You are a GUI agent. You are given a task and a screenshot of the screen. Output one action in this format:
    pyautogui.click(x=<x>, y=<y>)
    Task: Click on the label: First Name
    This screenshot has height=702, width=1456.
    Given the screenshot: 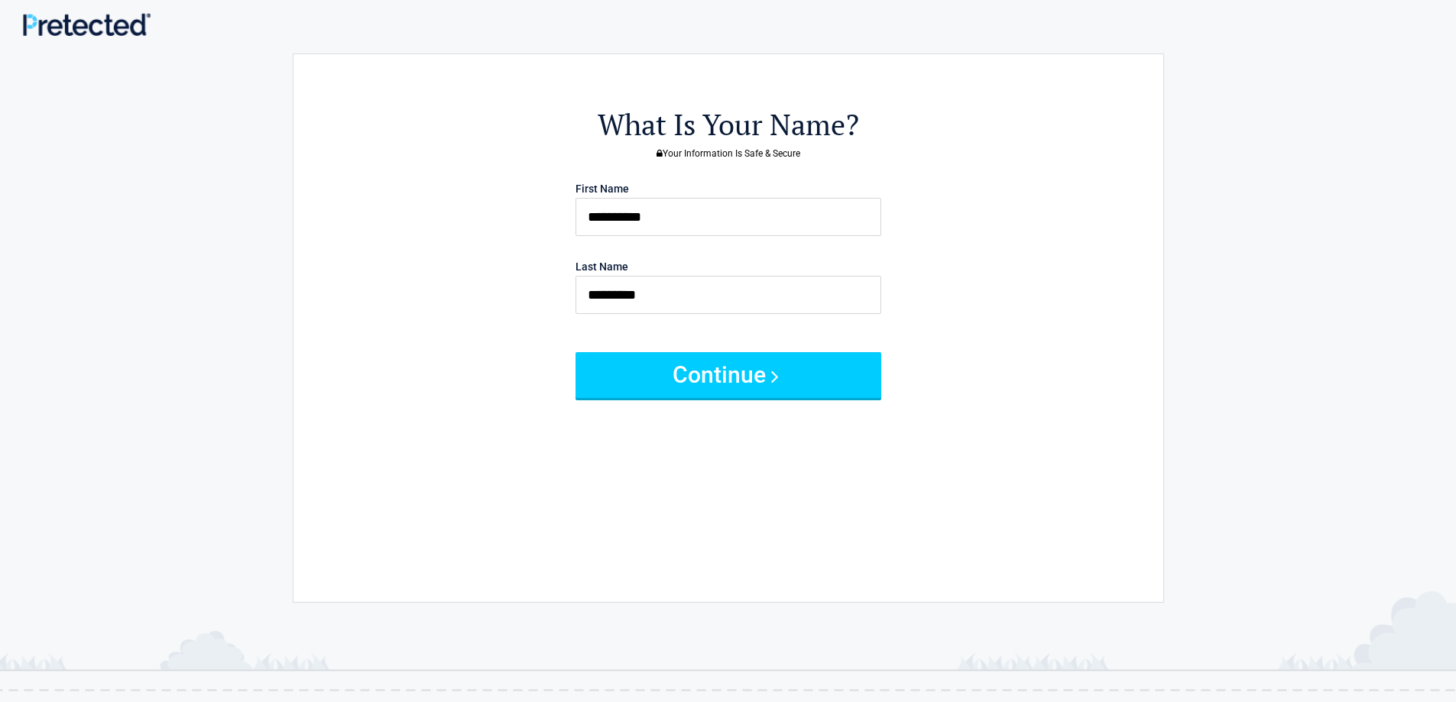 What is the action you would take?
    pyautogui.click(x=602, y=189)
    